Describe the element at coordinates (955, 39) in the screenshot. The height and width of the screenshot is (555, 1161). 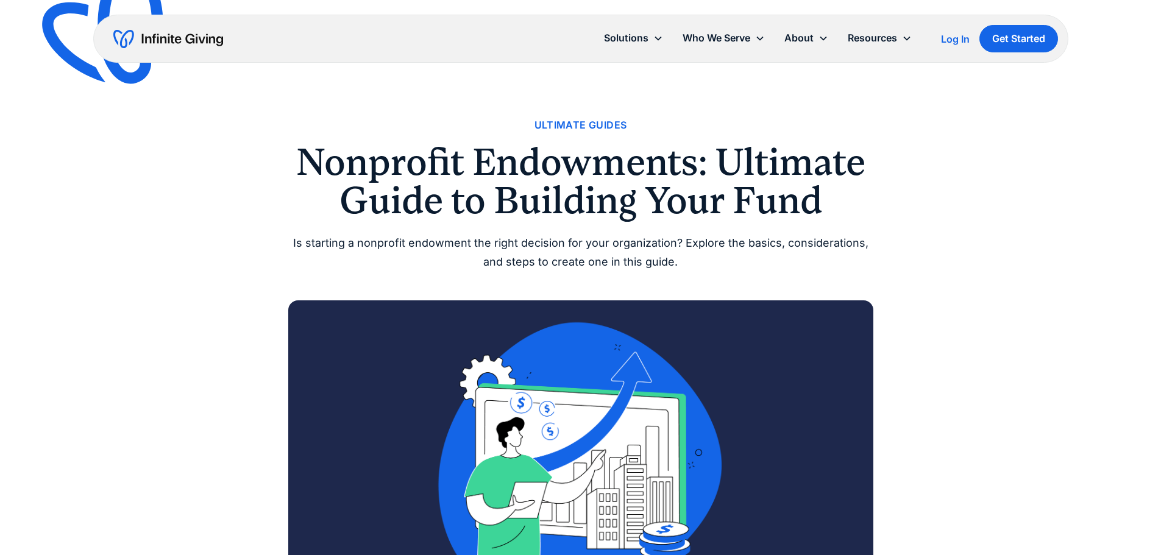
I see `a: Log In` at that location.